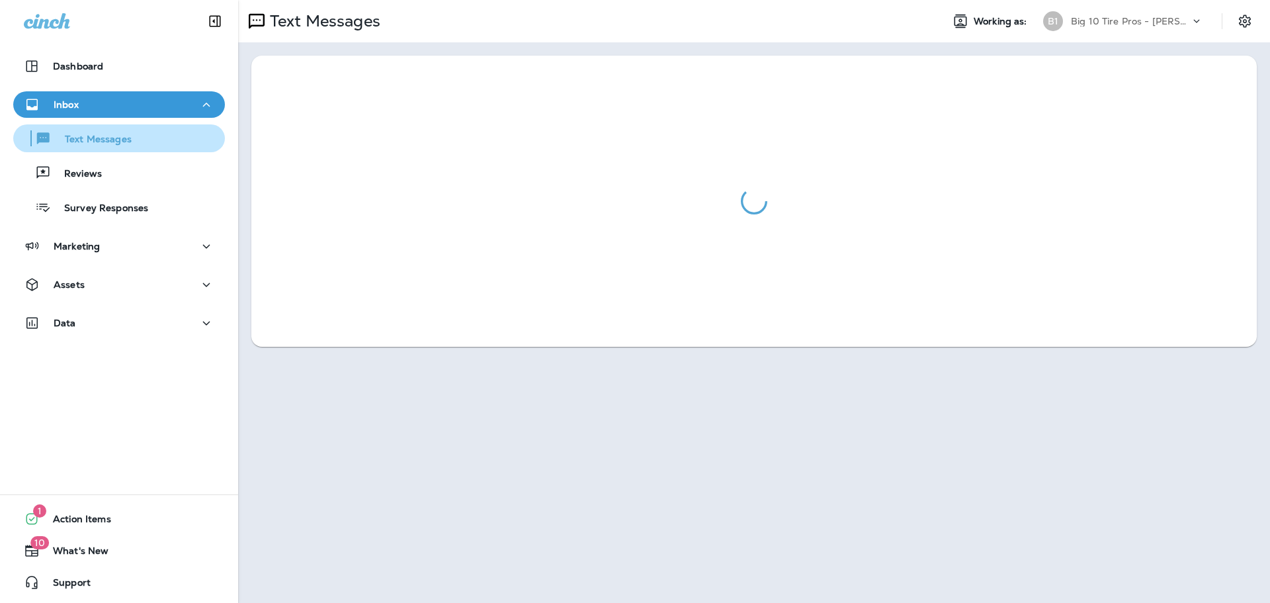 The height and width of the screenshot is (603, 1270). What do you see at coordinates (1053, 21) in the screenshot?
I see `div: B1` at bounding box center [1053, 21].